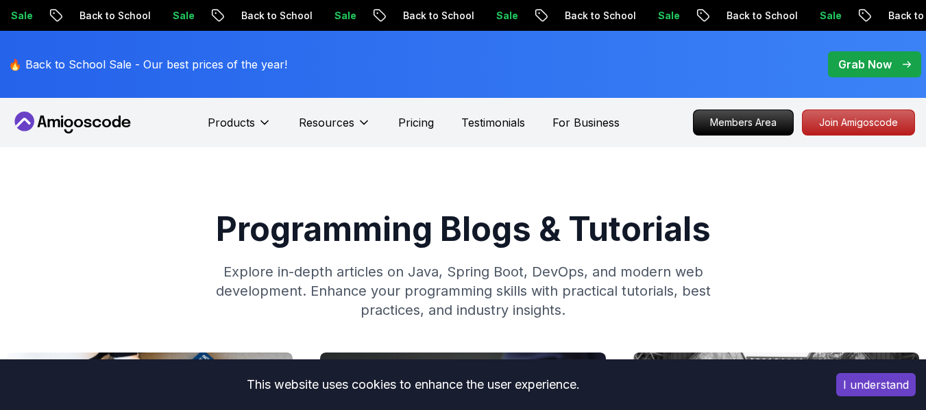  I want to click on a: Join Amigoscode, so click(858, 123).